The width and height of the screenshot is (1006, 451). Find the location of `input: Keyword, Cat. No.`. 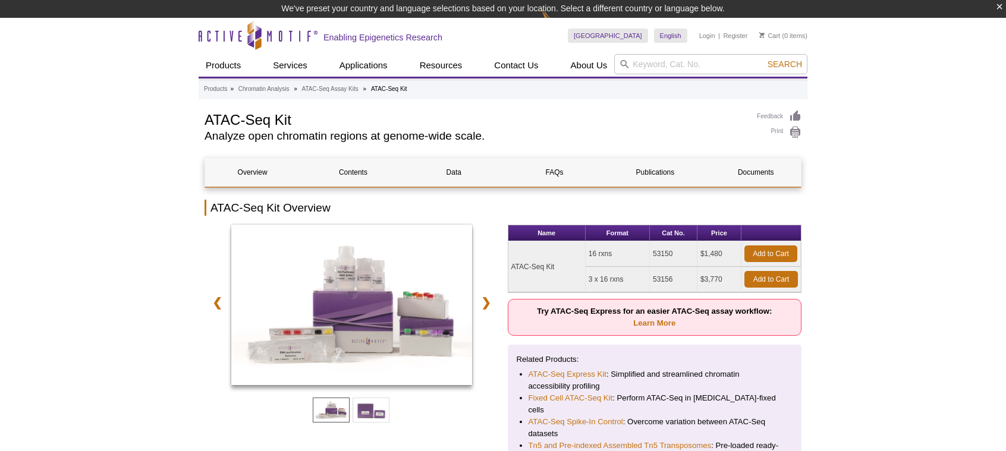

input: Keyword, Cat. No. is located at coordinates (711, 64).